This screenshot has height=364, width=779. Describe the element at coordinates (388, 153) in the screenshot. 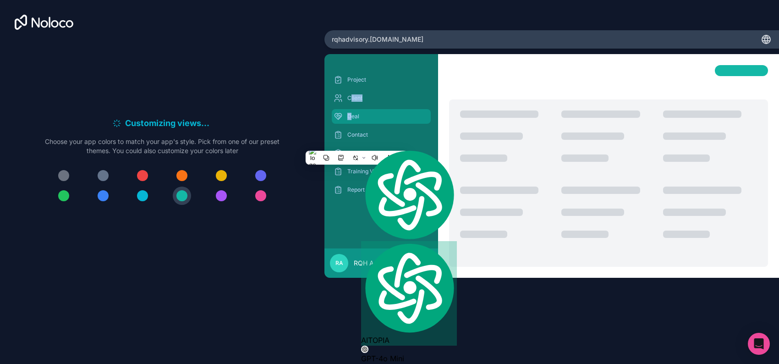

I see `p: Task` at that location.